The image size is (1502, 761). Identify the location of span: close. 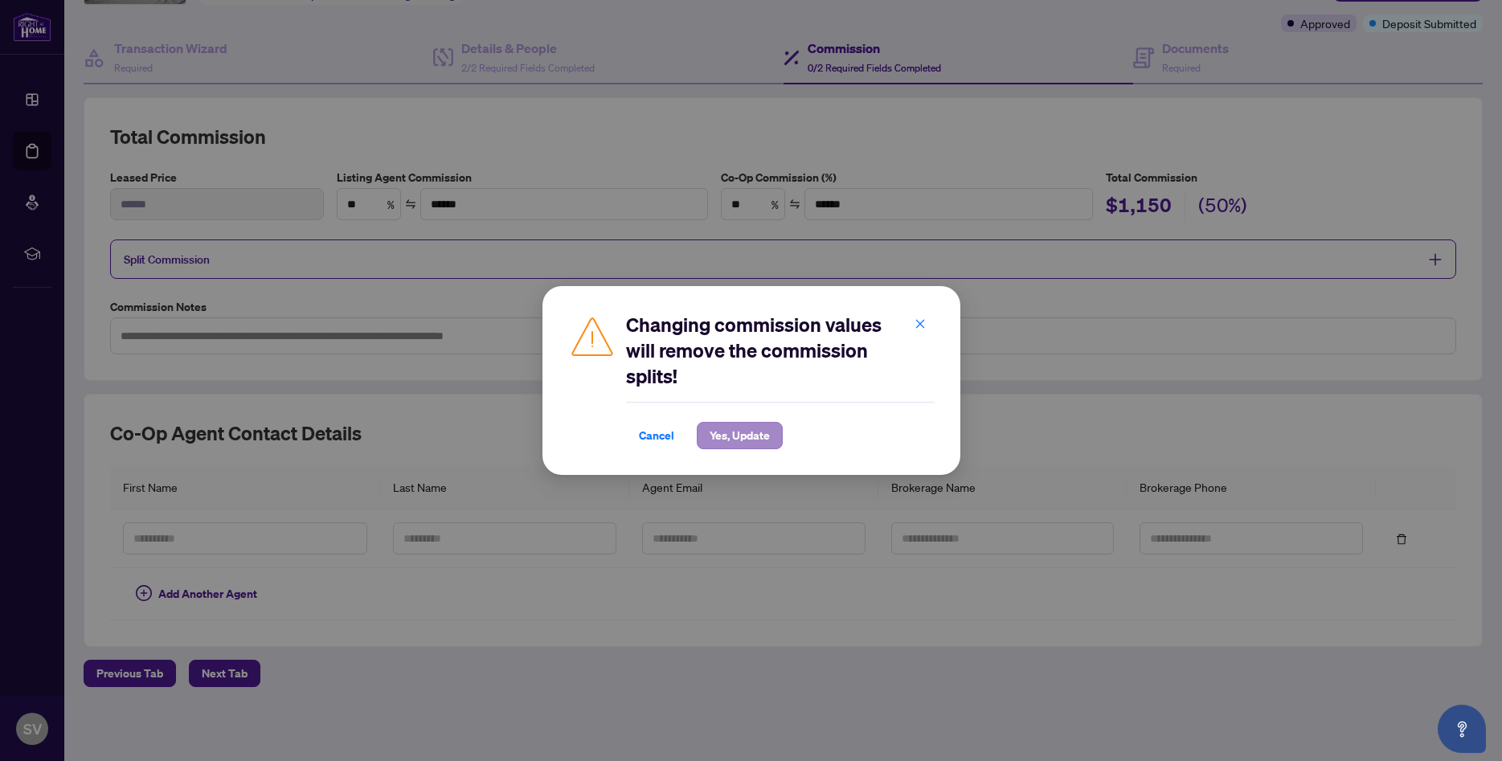
(920, 324).